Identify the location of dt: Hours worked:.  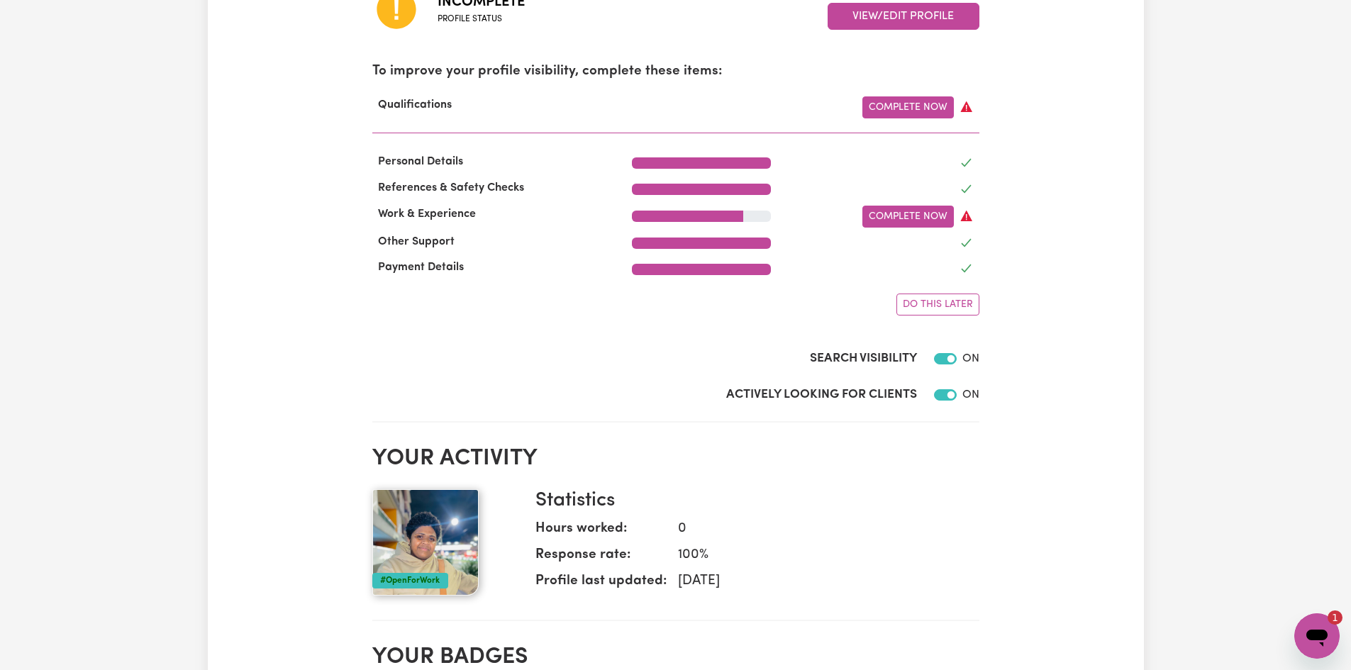
(601, 532).